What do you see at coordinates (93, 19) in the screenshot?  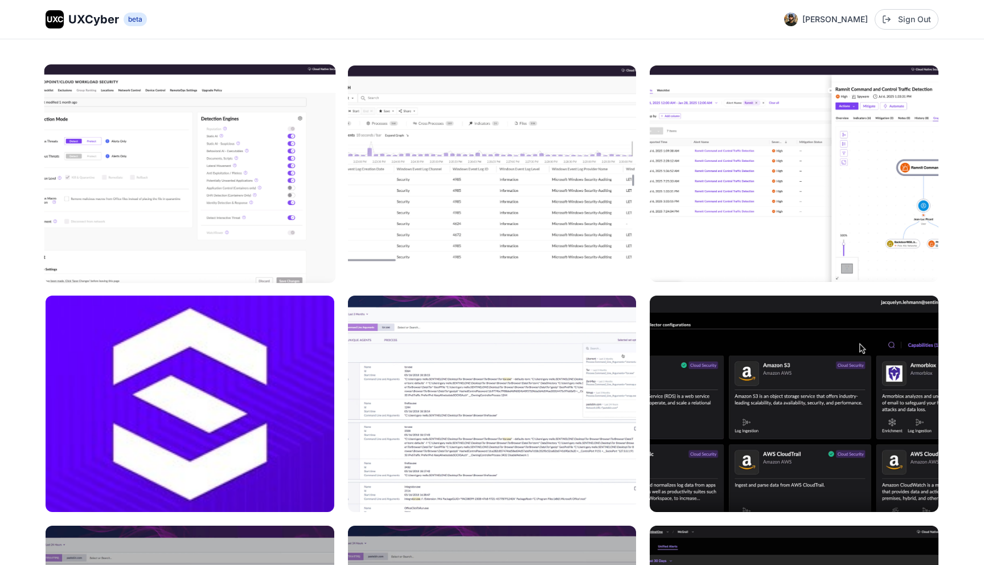 I see `span: UXCyber` at bounding box center [93, 19].